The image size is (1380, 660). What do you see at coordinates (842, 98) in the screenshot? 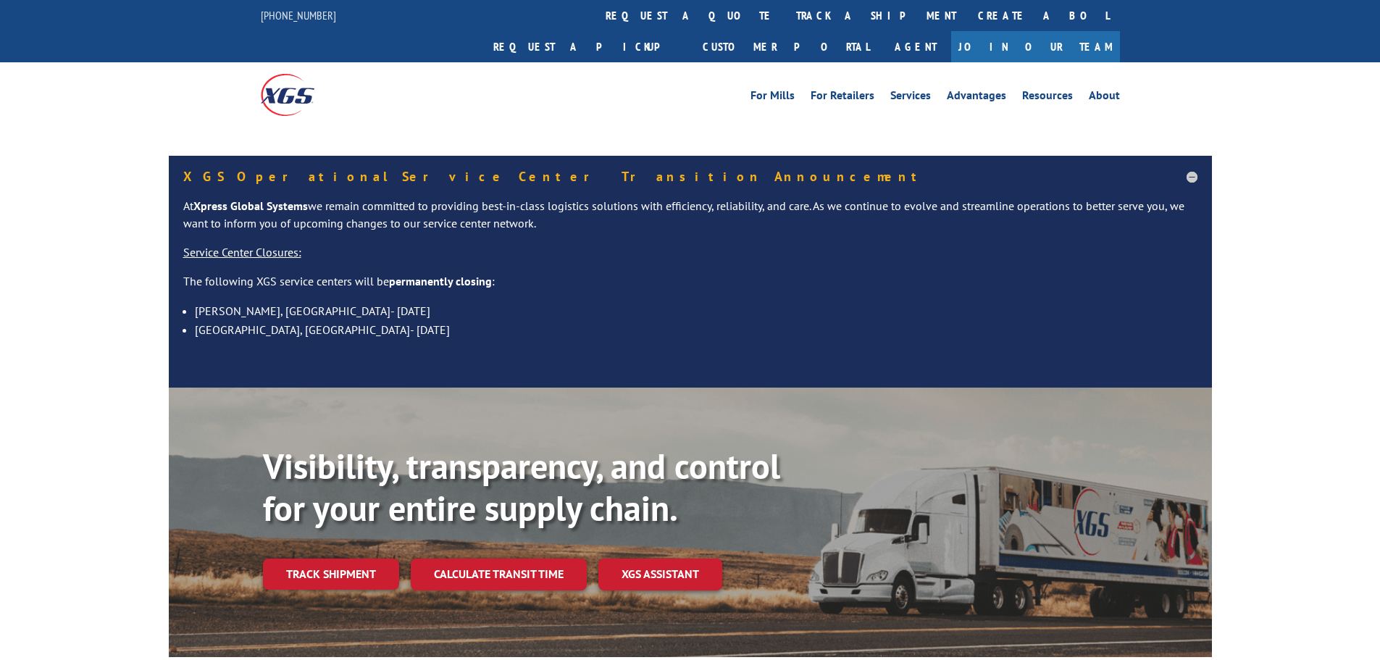
I see `a: For Retailers` at bounding box center [842, 98].